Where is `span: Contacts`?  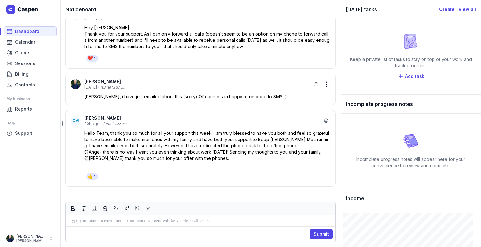
span: Contacts is located at coordinates (25, 85).